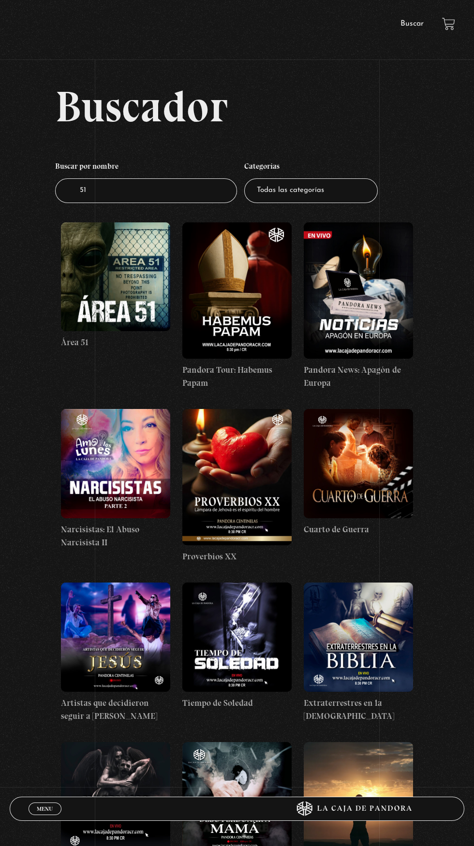 The height and width of the screenshot is (846, 474). What do you see at coordinates (116, 342) in the screenshot?
I see `h4: Área 51` at bounding box center [116, 342].